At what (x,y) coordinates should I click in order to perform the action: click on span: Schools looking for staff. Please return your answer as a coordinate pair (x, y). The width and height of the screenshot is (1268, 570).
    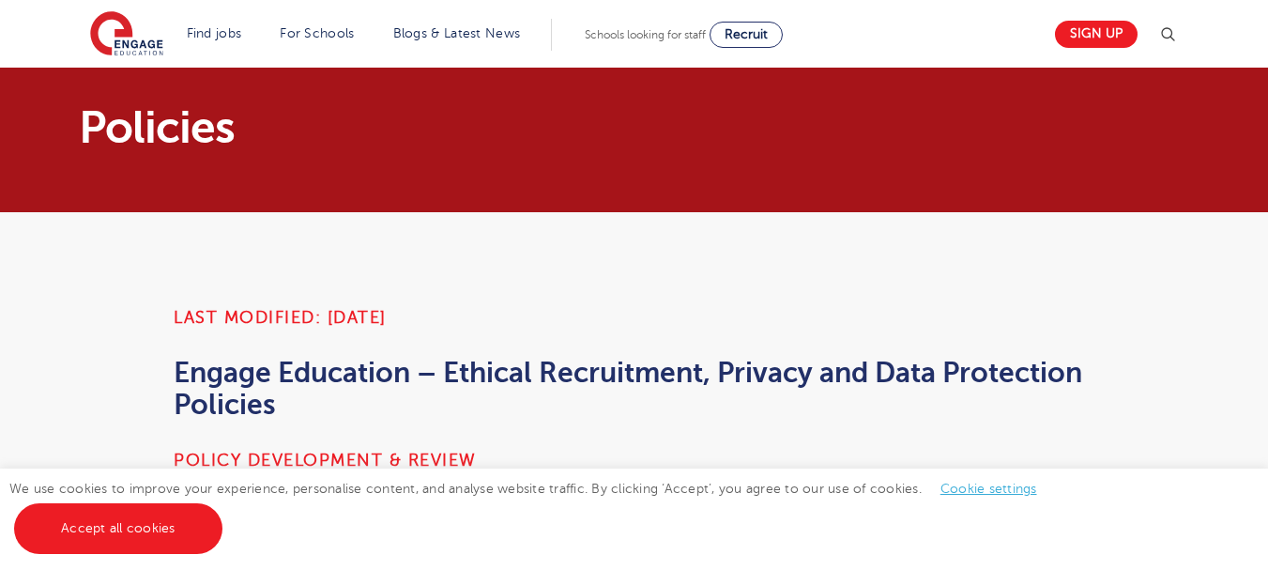
    Looking at the image, I should click on (645, 35).